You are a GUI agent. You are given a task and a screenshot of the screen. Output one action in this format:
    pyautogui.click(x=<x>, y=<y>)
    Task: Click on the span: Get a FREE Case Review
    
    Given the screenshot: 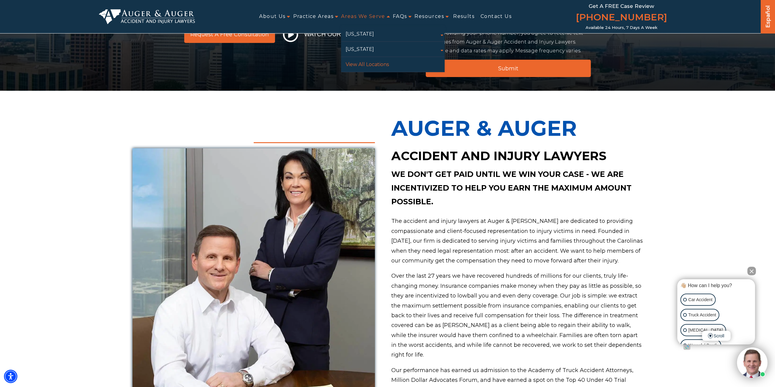 What is the action you would take?
    pyautogui.click(x=621, y=6)
    